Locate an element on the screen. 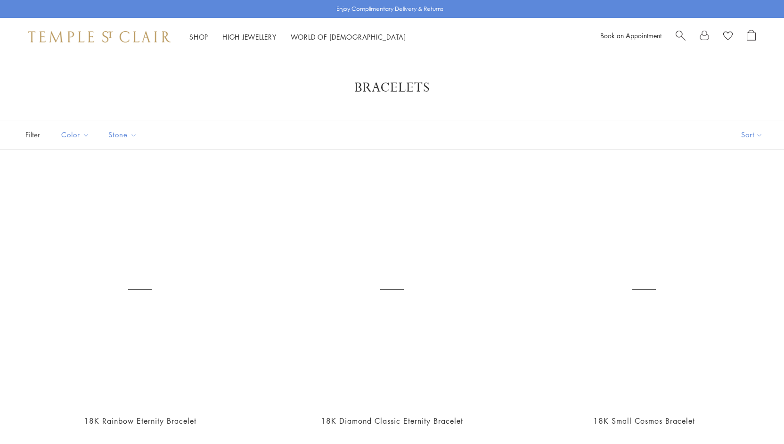  img: Temple St. Clair is located at coordinates (99, 37).